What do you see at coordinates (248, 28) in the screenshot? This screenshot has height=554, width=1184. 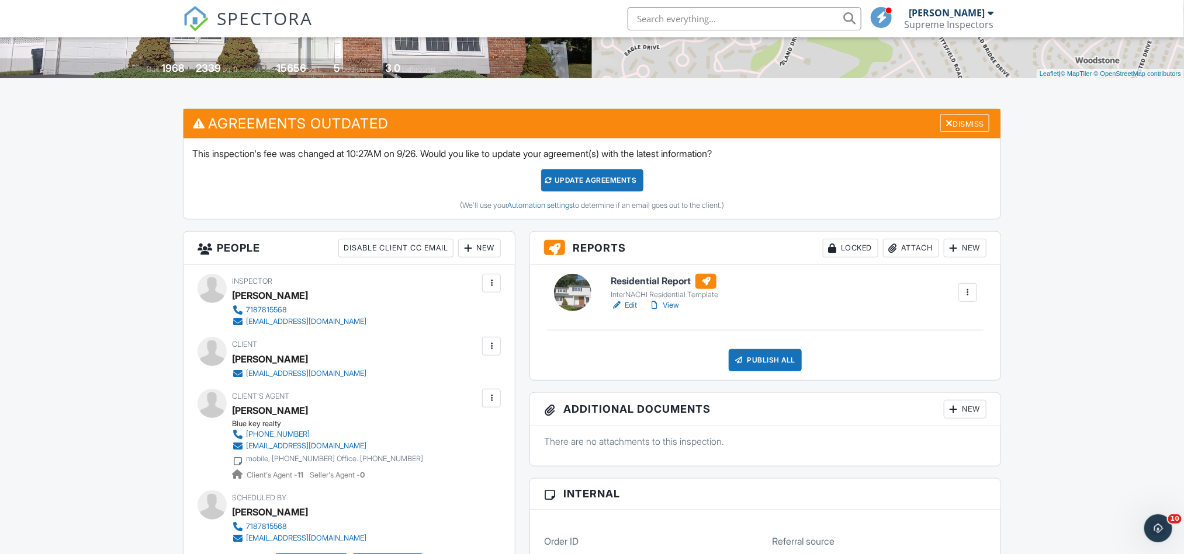 I see `a: SPECTORA` at bounding box center [248, 28].